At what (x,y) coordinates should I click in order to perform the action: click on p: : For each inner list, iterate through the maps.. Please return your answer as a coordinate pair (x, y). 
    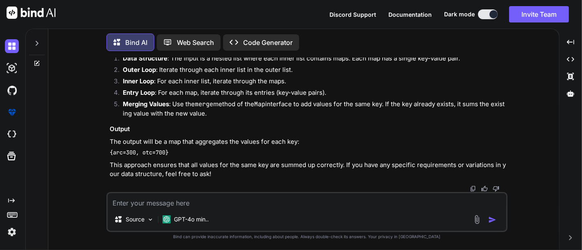
    Looking at the image, I should click on (314, 81).